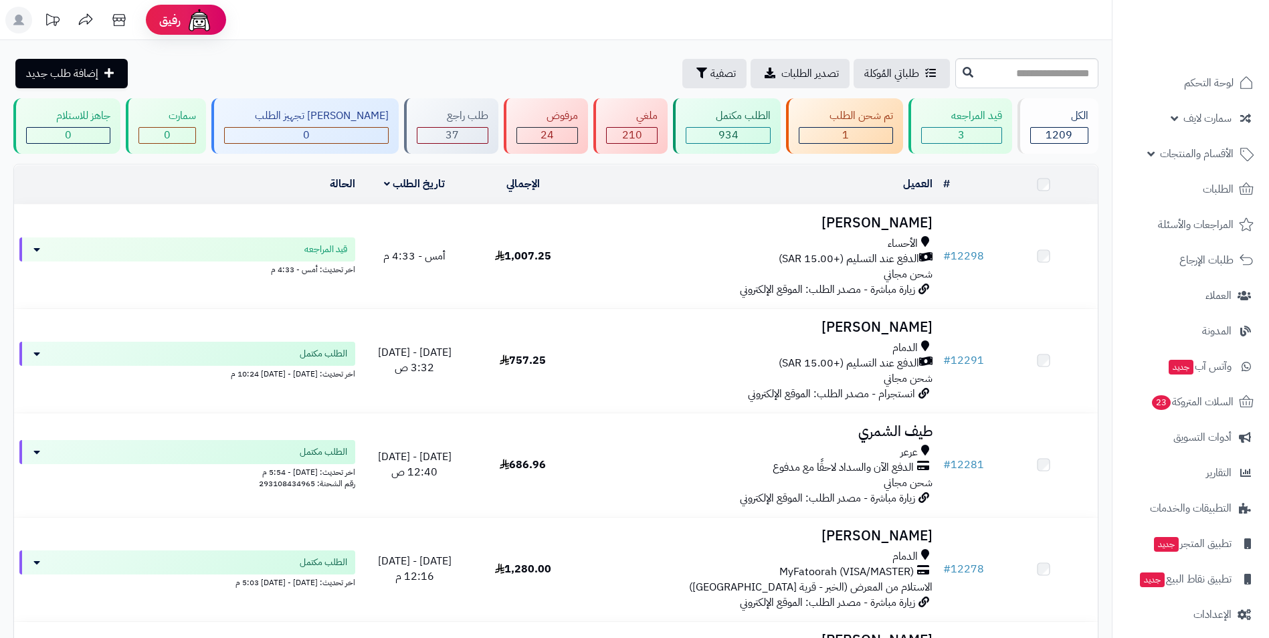  Describe the element at coordinates (1059, 116) in the screenshot. I see `div: الكل` at that location.